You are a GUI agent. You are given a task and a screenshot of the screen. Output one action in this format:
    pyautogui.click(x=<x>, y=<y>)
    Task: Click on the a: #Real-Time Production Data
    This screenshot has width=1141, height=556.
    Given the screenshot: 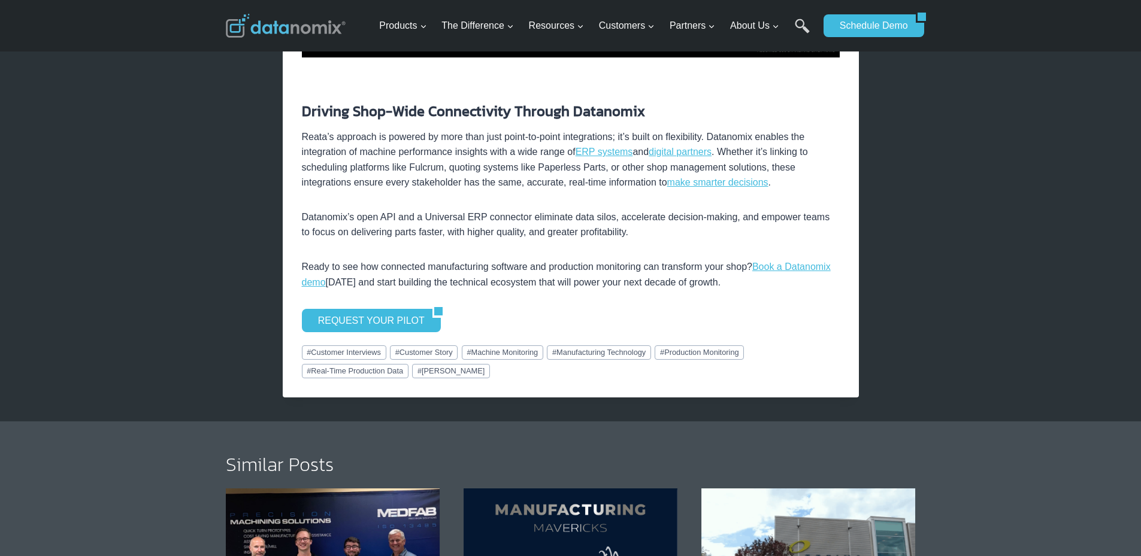 What is the action you would take?
    pyautogui.click(x=355, y=371)
    